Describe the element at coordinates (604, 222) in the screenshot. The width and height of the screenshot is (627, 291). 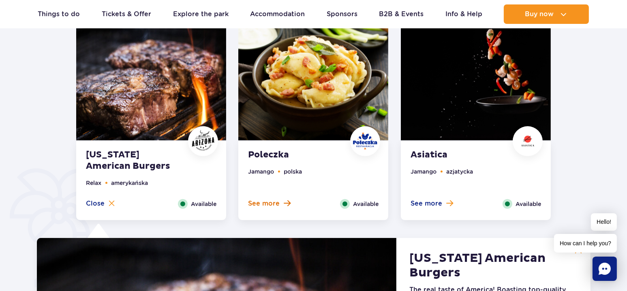
I see `span: Hello!` at that location.